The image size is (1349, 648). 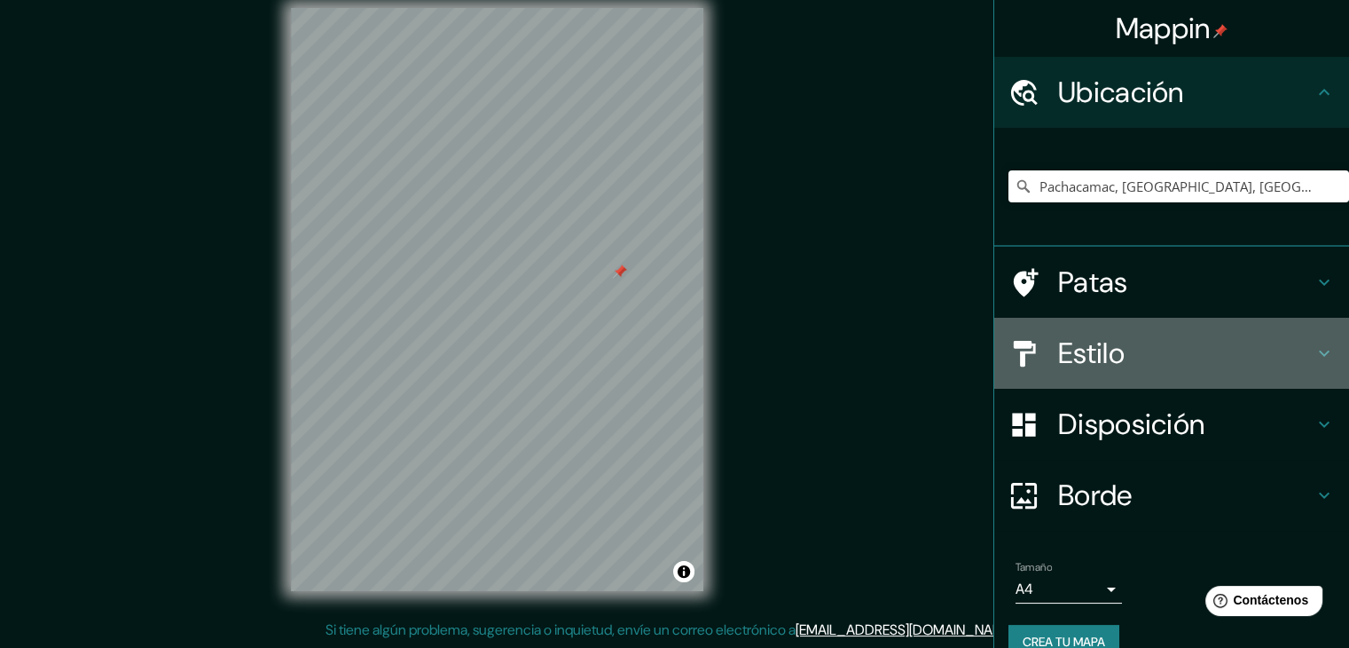 I want to click on input: Elige tu ciudad o zona, so click(x=1179, y=186).